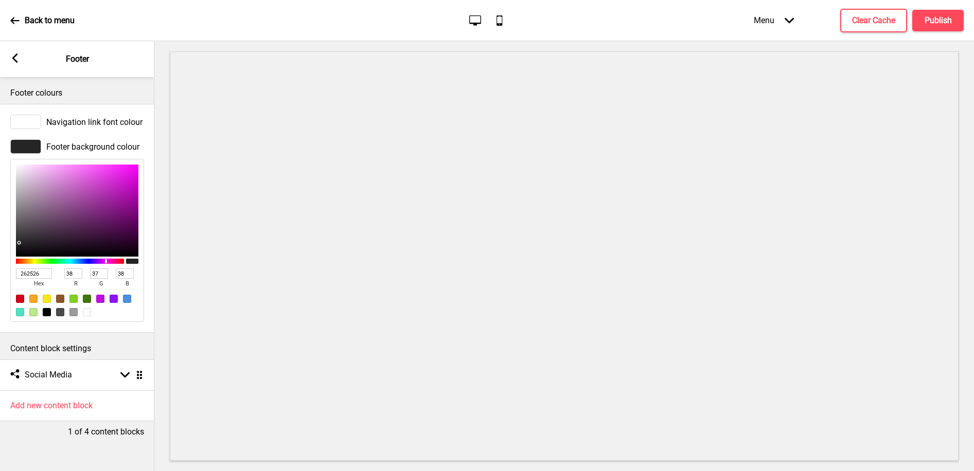  What do you see at coordinates (87, 299) in the screenshot?
I see `div: #417505` at bounding box center [87, 299].